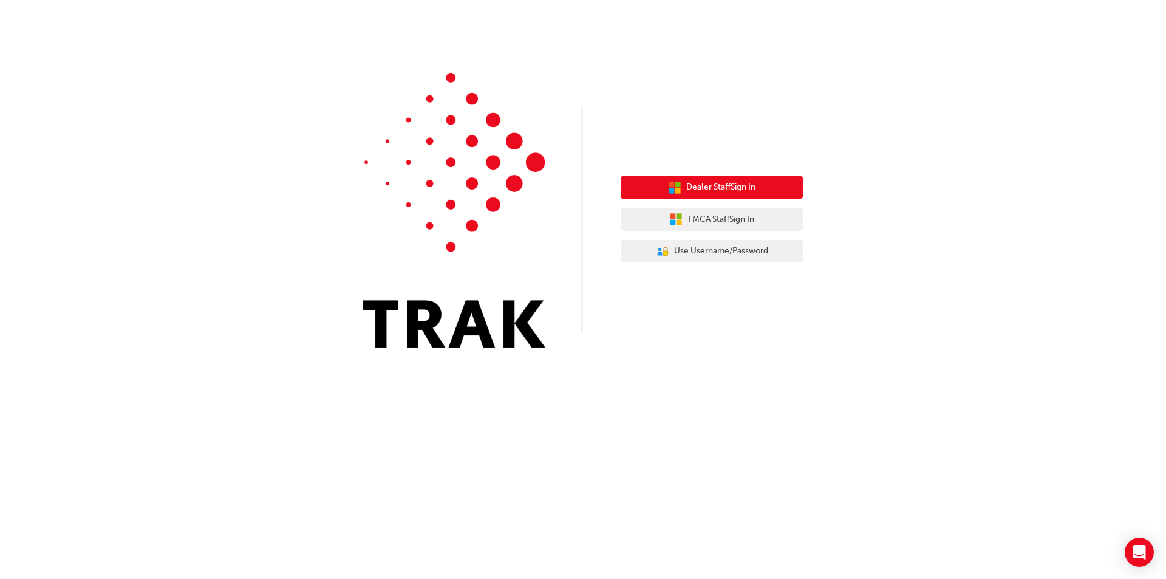  Describe the element at coordinates (721, 219) in the screenshot. I see `span: TMCA Staff Sign In` at that location.